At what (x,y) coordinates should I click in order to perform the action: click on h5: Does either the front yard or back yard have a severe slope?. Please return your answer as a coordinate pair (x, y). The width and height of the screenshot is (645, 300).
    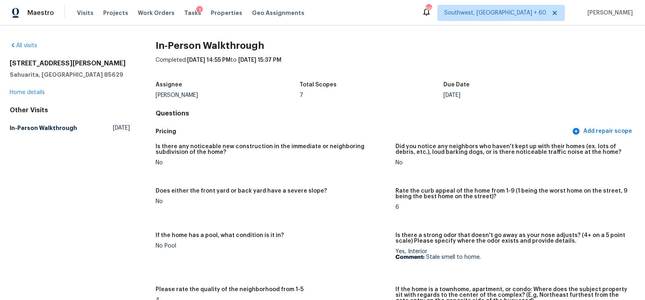
    Looking at the image, I should click on (241, 191).